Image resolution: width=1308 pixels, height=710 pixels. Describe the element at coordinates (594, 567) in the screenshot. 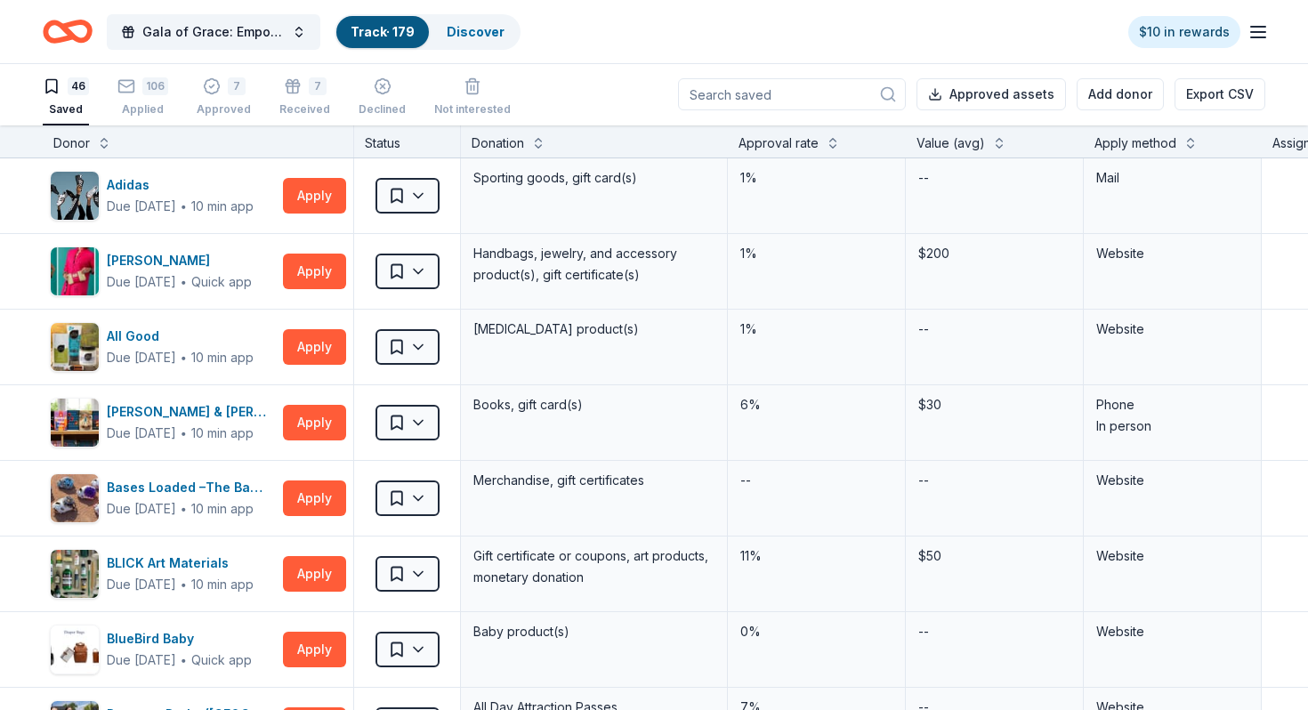

I see `div: Gift certificate or coupons, art products, monetary donation` at that location.